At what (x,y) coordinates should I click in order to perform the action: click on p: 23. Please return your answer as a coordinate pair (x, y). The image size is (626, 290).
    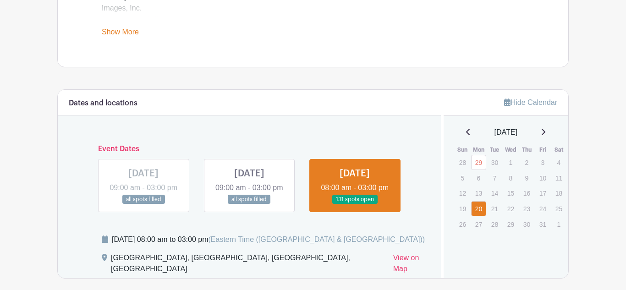
    Looking at the image, I should click on (526, 208).